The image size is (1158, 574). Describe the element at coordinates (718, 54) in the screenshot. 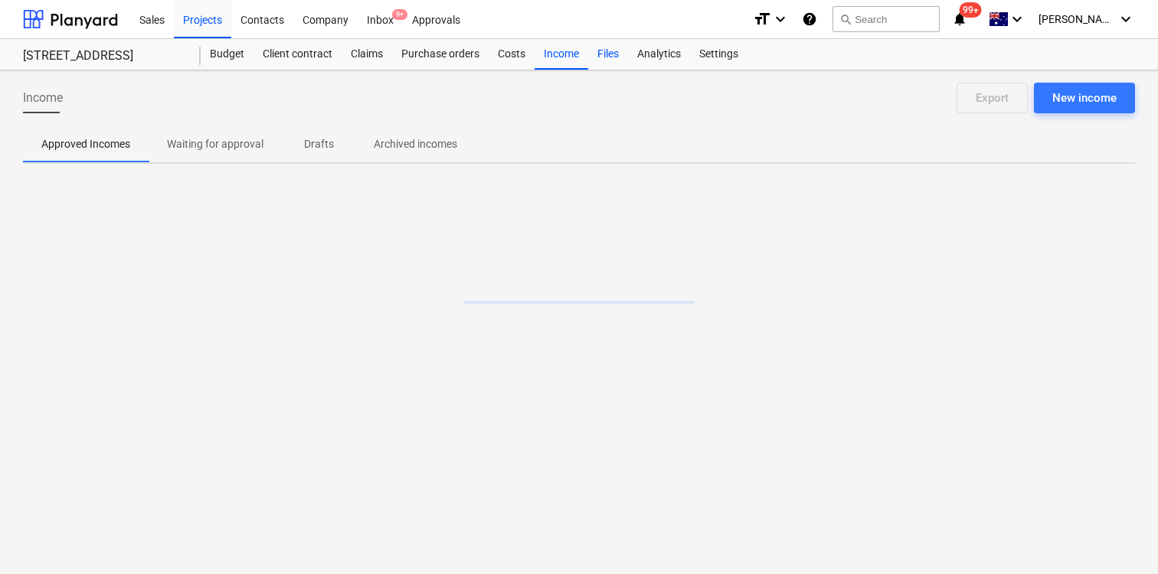

I see `a: Settings` at that location.